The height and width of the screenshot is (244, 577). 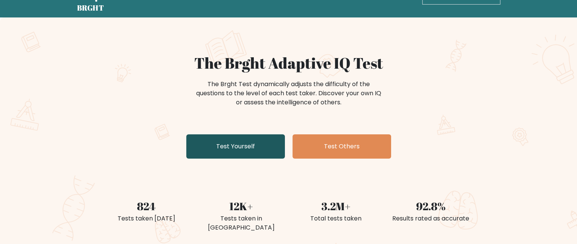 I want to click on div: The Brght Test dynamically adjusts the difficulty of the questions to the level of each test take..., so click(x=289, y=93).